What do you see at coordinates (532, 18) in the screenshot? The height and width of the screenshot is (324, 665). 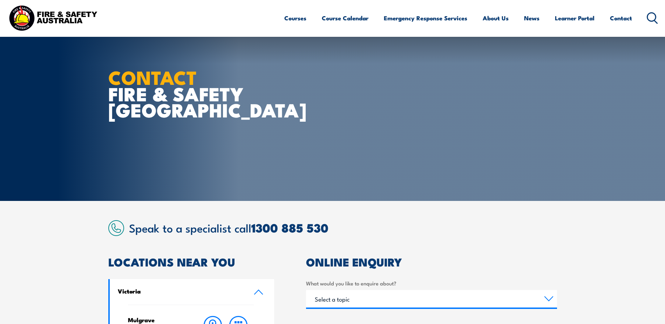 I see `a: News` at bounding box center [532, 18].